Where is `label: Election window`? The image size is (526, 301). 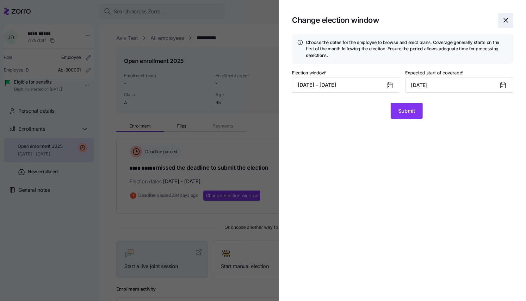
label: Election window is located at coordinates (309, 73).